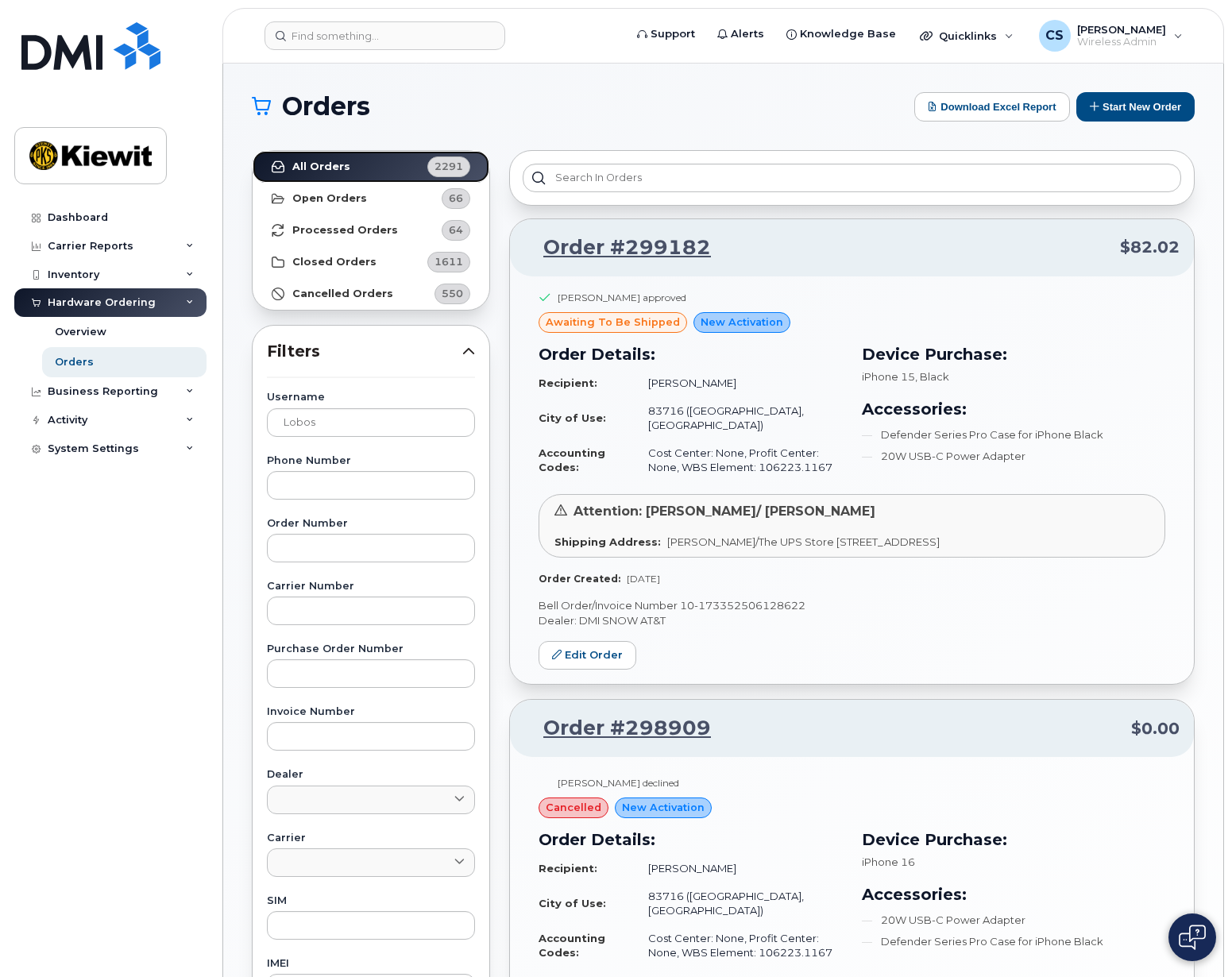  What do you see at coordinates (1150, 247) in the screenshot?
I see `span: $82.02` at bounding box center [1150, 247].